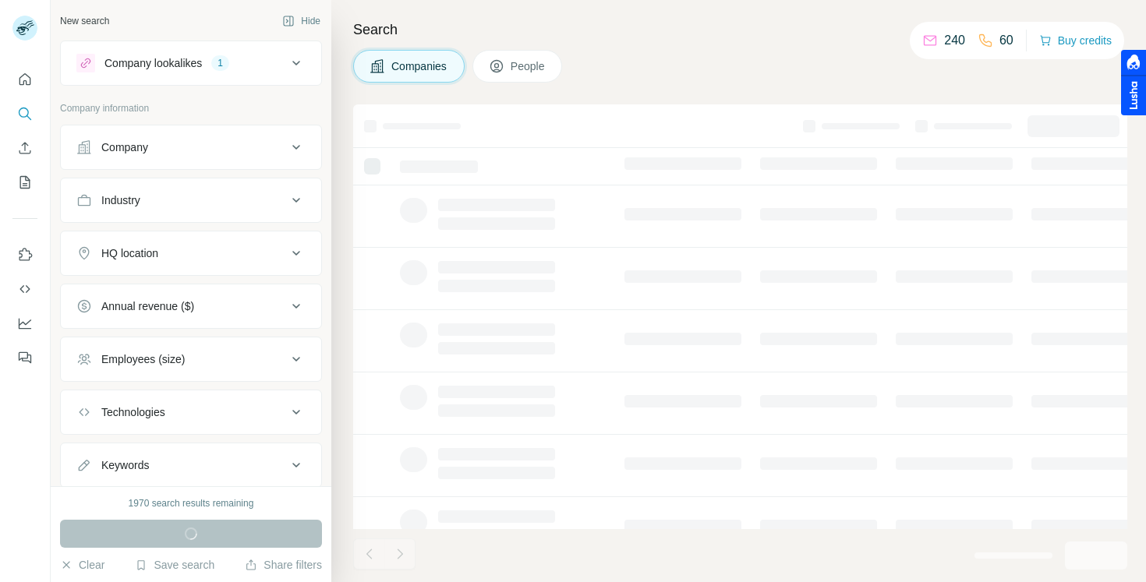  Describe the element at coordinates (1007, 41) in the screenshot. I see `p: 60` at that location.